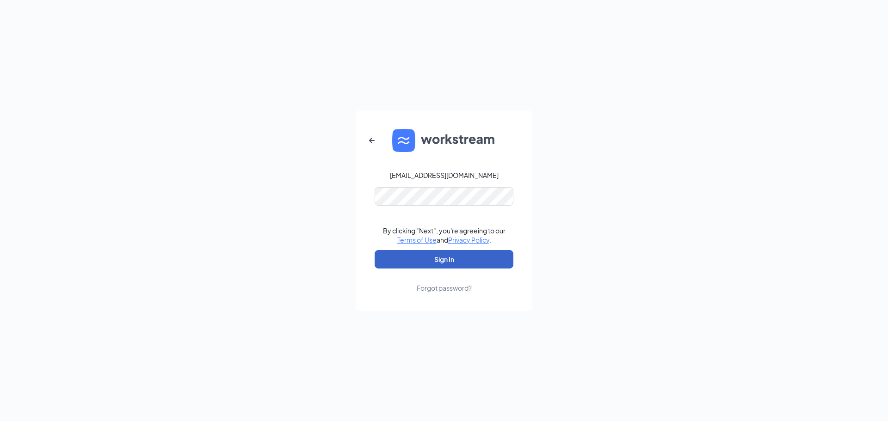  Describe the element at coordinates (372, 141) in the screenshot. I see `button: ArrowLeftNew` at that location.